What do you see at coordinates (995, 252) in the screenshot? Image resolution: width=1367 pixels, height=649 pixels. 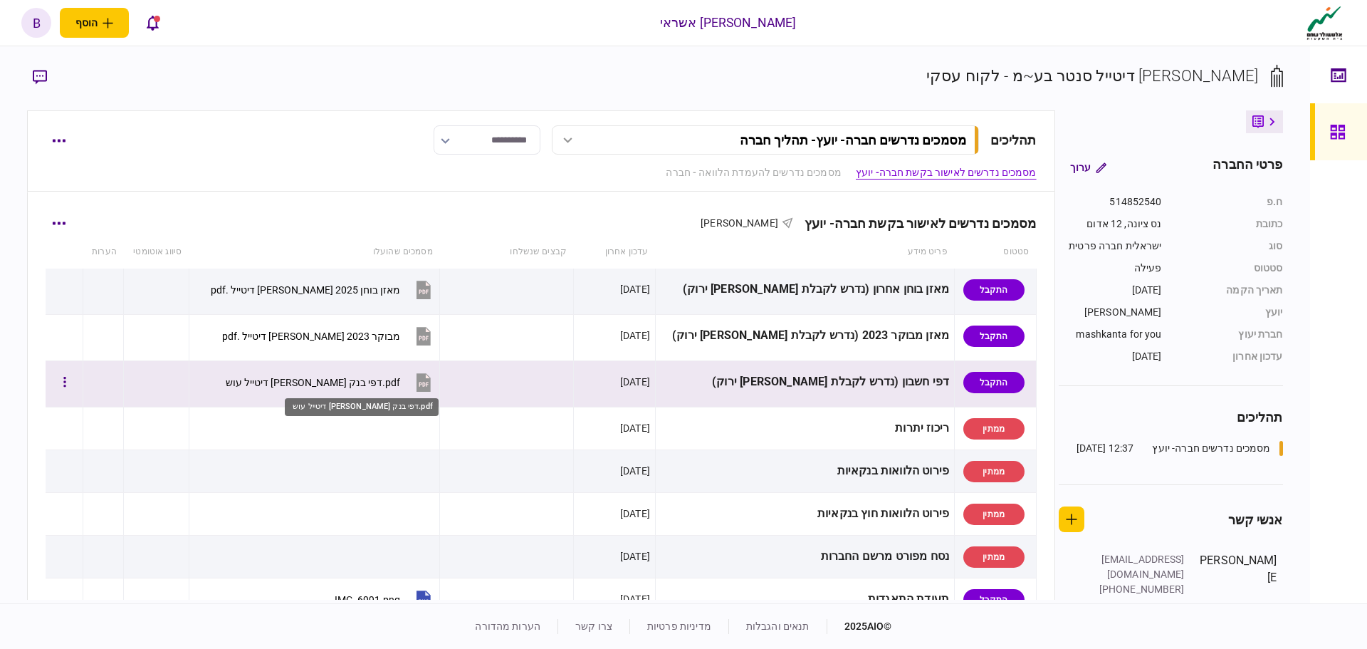 I see `th: סטטוס` at bounding box center [995, 252].